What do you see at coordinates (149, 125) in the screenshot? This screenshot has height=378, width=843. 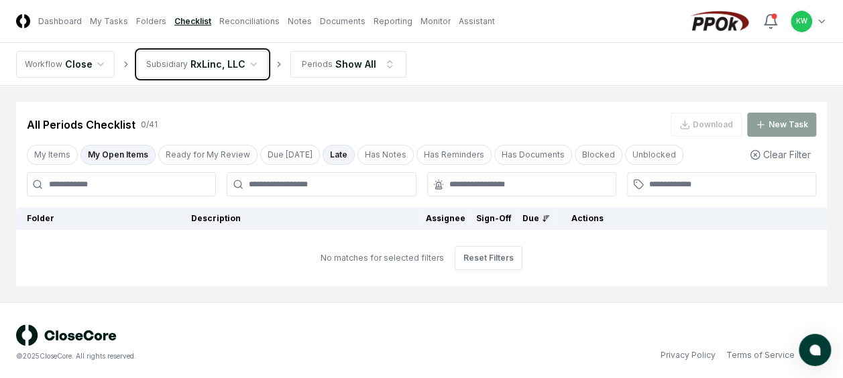 I see `div: 0 / 41` at bounding box center [149, 125].